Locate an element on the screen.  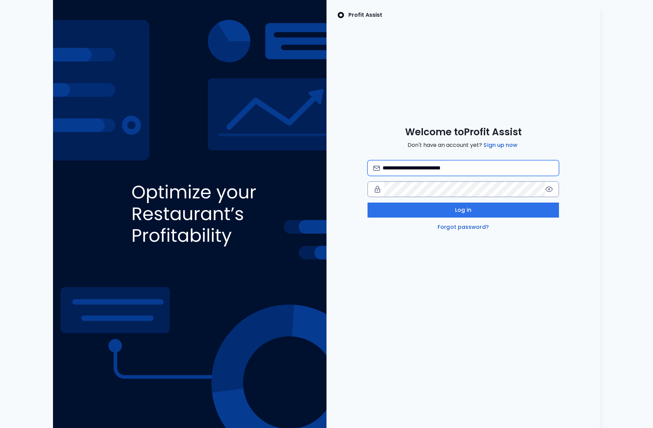
button: Log in is located at coordinates (463, 210).